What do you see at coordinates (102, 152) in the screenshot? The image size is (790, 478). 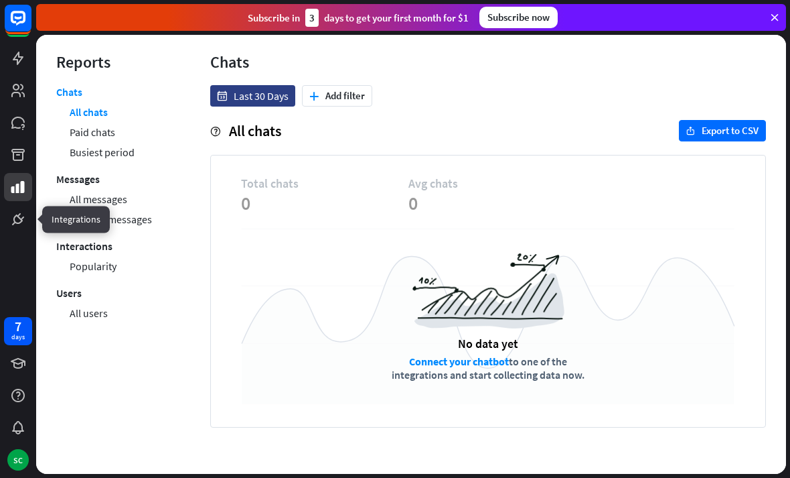 I see `a: Busiest period` at bounding box center [102, 152].